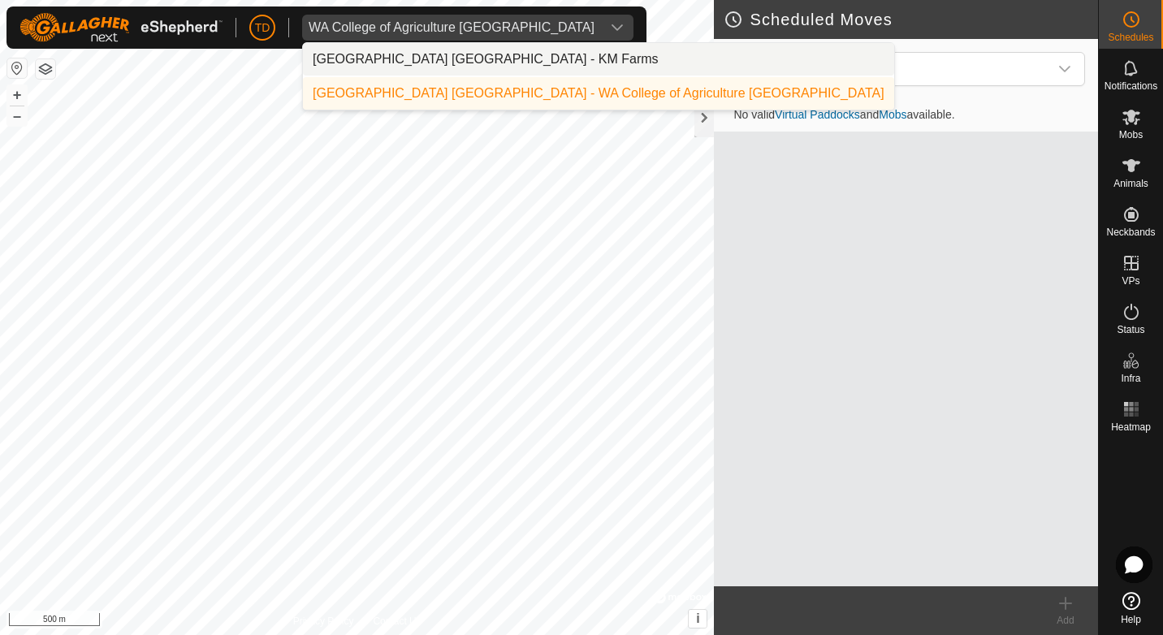 The width and height of the screenshot is (1163, 635). I want to click on span: Notifications, so click(1131, 86).